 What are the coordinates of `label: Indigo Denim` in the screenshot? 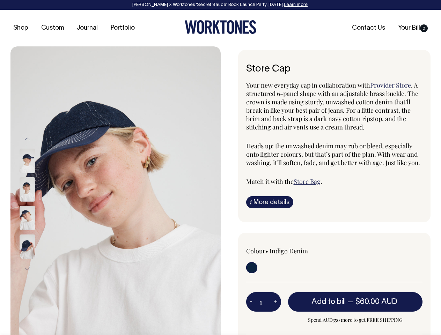 It's located at (289, 251).